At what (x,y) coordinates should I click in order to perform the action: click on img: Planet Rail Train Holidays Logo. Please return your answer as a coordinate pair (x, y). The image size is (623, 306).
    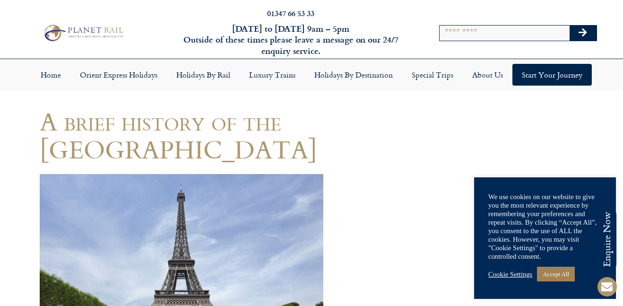
    Looking at the image, I should click on (83, 33).